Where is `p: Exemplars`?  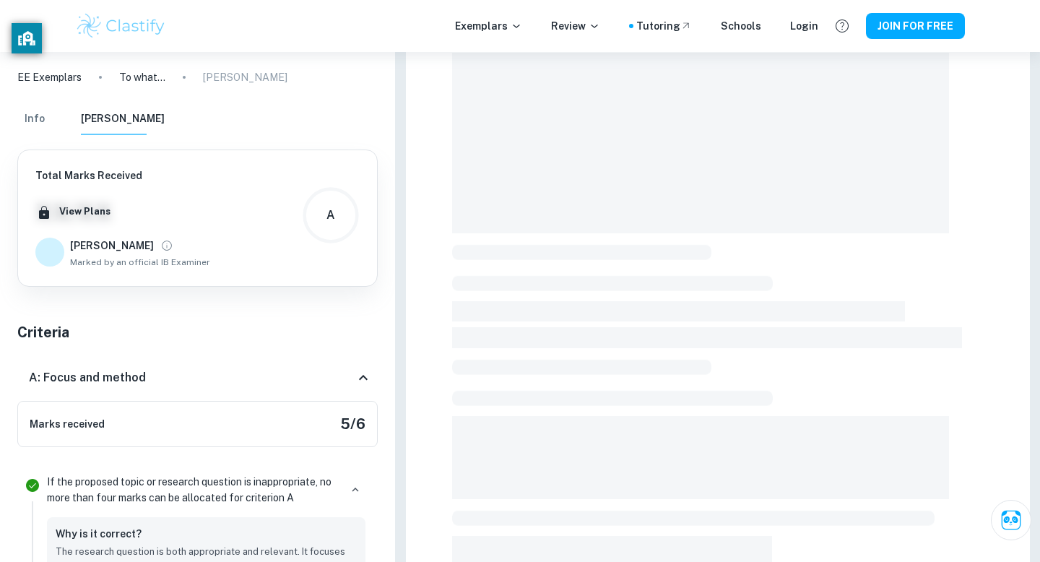
p: Exemplars is located at coordinates (488, 26).